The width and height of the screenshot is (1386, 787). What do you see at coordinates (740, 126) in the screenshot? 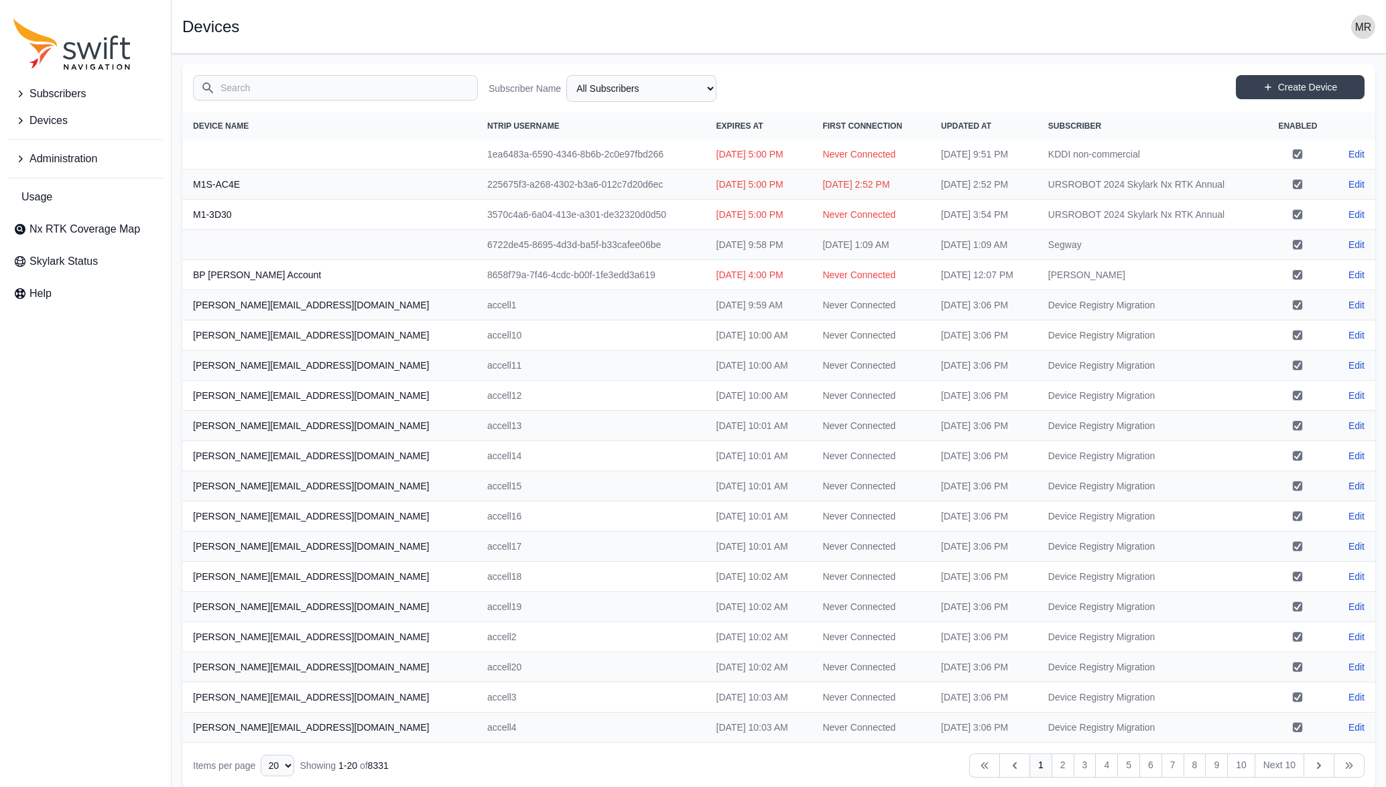
I see `span: Expires At` at bounding box center [740, 126].